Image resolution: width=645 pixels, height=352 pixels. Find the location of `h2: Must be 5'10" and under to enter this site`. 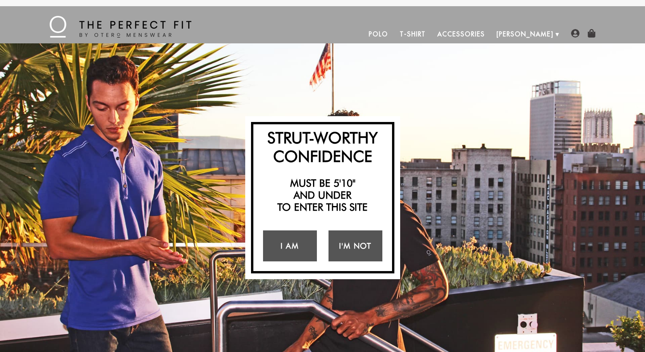

h2: Must be 5'10" and under to enter this site is located at coordinates (323, 195).